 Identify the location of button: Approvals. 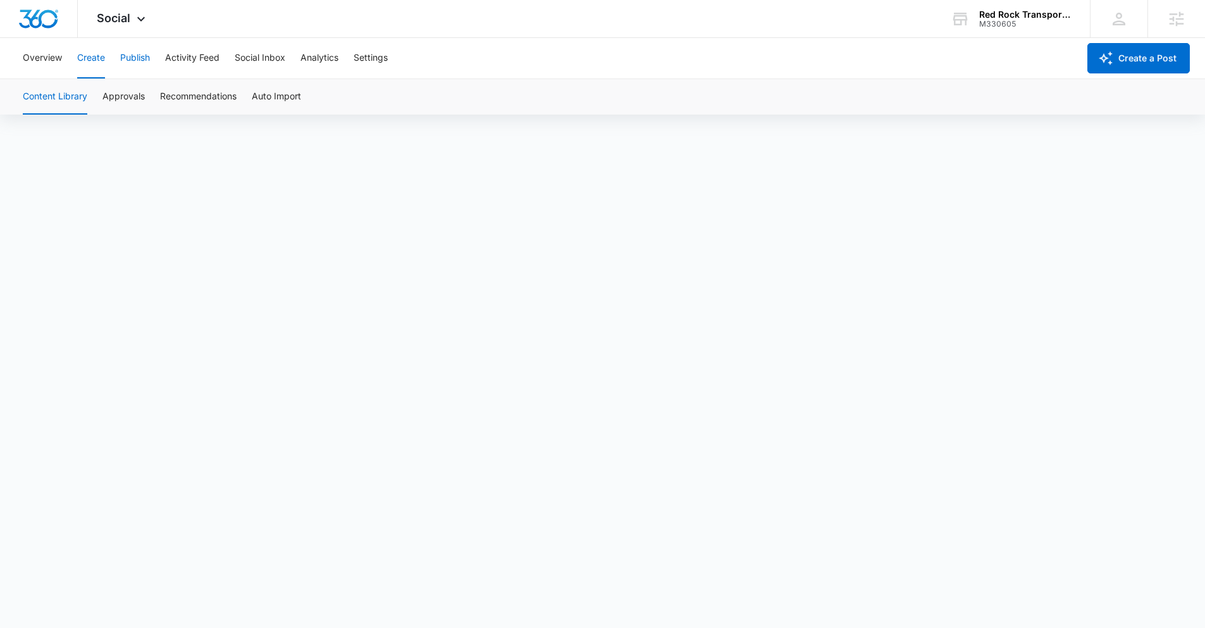
(123, 97).